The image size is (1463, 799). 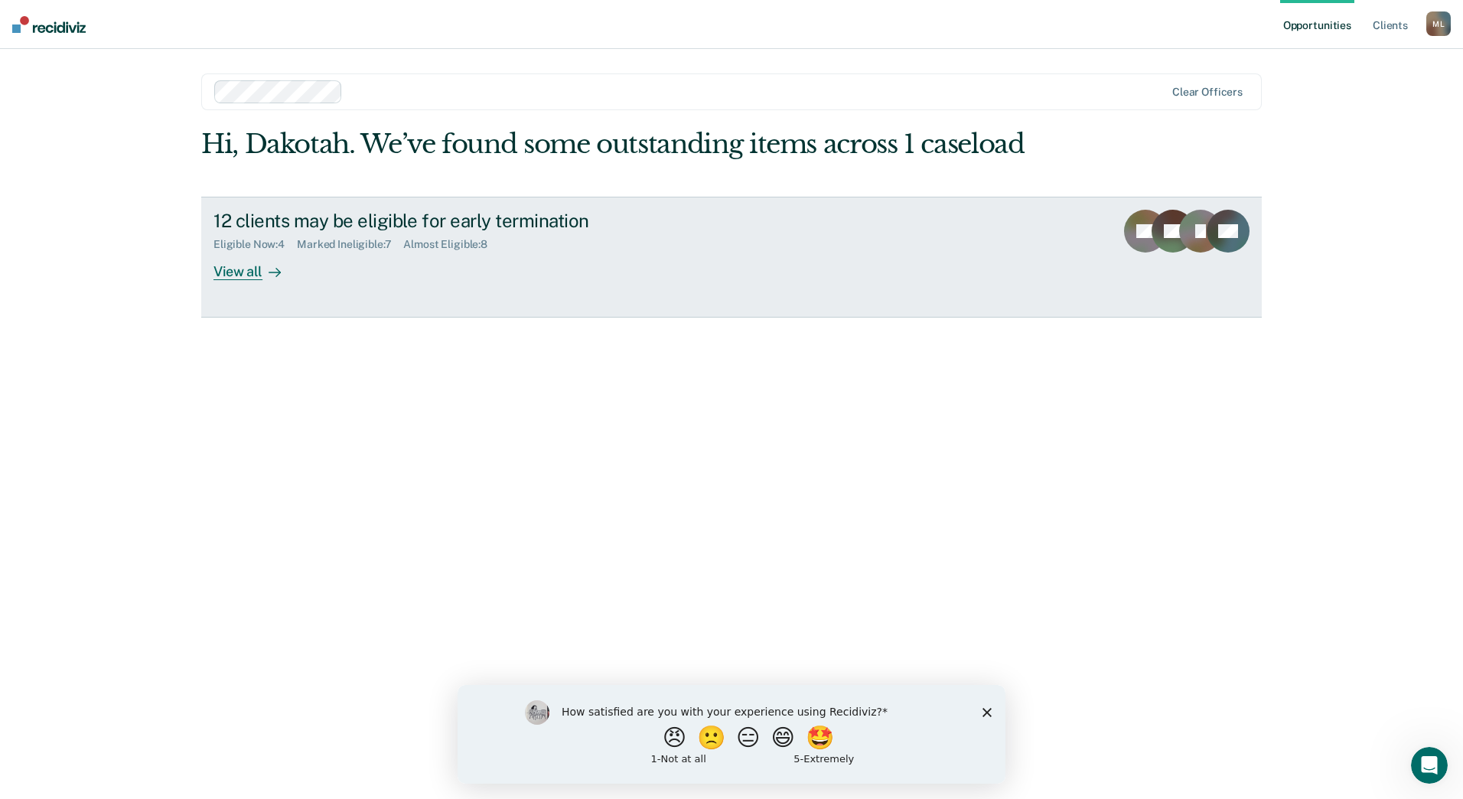 What do you see at coordinates (1439, 24) in the screenshot?
I see `button: ML` at bounding box center [1439, 24].